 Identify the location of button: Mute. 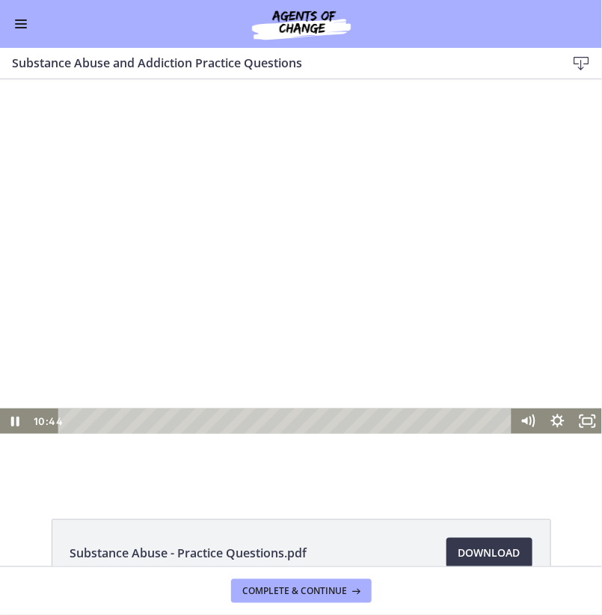
(527, 342).